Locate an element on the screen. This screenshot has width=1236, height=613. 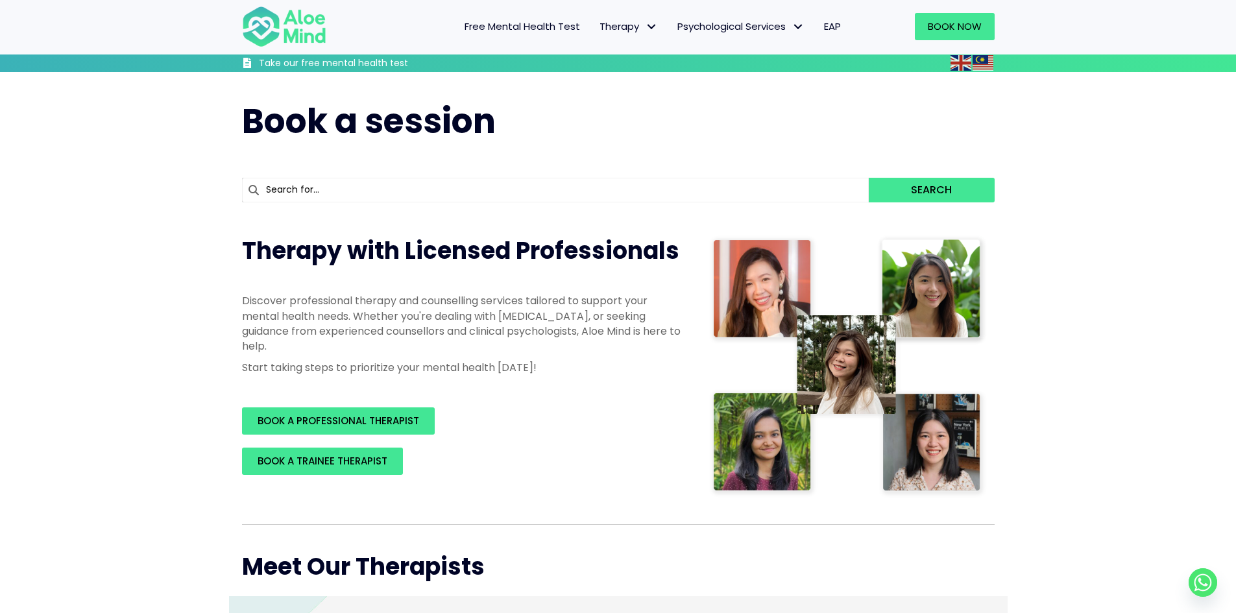
a: EAP is located at coordinates (832, 27).